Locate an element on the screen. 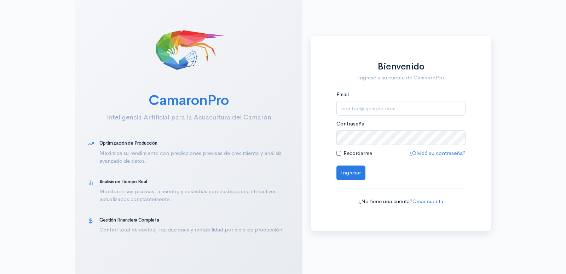 This screenshot has width=566, height=274. img: CamaronPro Logo is located at coordinates (189, 48).